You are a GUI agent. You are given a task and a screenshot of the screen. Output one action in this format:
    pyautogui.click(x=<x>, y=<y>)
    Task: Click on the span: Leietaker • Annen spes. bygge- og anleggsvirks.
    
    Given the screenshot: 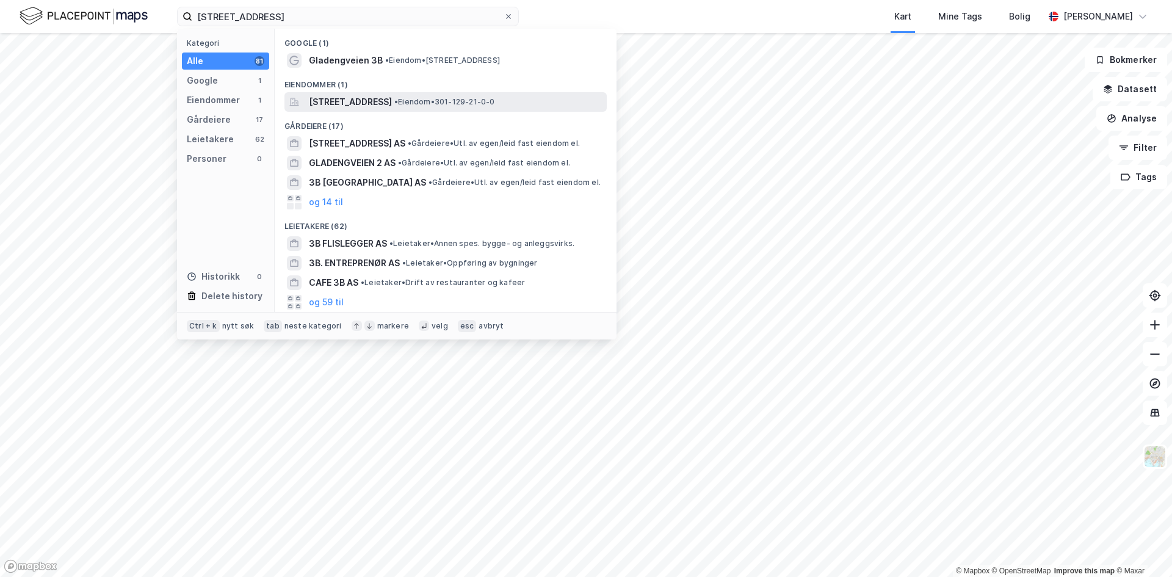 What is the action you would take?
    pyautogui.click(x=482, y=244)
    